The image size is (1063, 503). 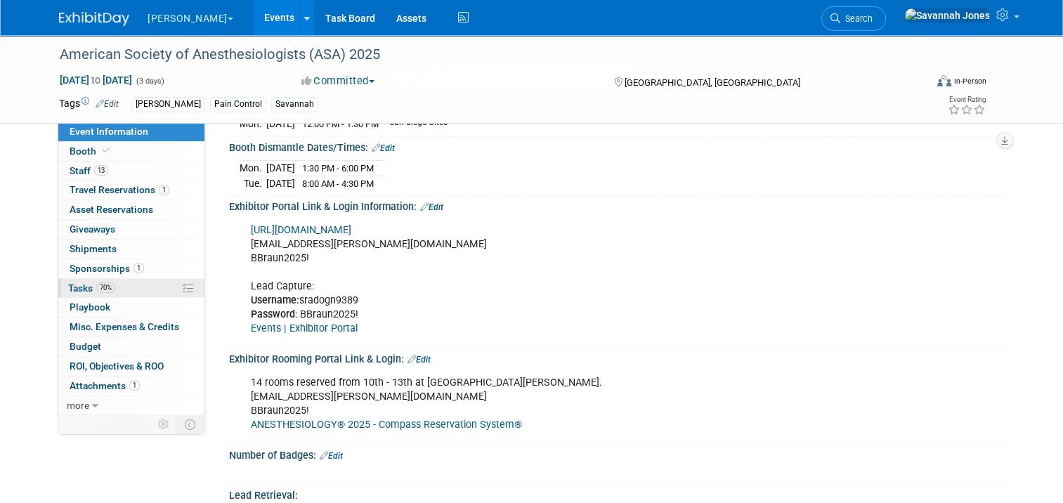 I want to click on span: Playbook, so click(x=90, y=307).